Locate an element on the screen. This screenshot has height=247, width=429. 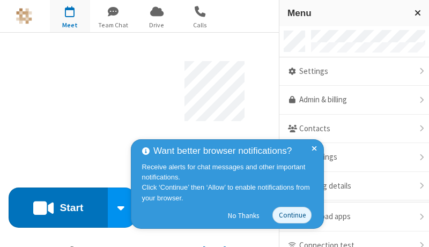
section: Account details is located at coordinates (214, 112).